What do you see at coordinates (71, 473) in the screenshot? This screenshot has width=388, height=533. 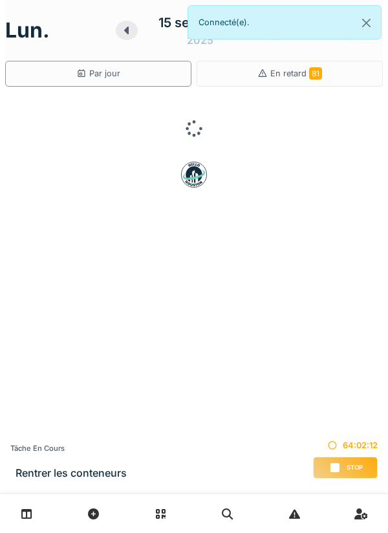 I see `h3: Rentrer les conteneurs` at bounding box center [71, 473].